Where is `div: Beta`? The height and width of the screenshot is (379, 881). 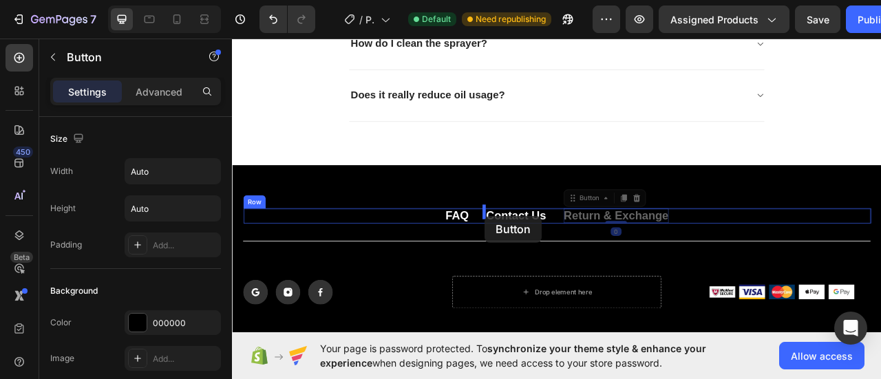
div: Beta is located at coordinates (21, 257).